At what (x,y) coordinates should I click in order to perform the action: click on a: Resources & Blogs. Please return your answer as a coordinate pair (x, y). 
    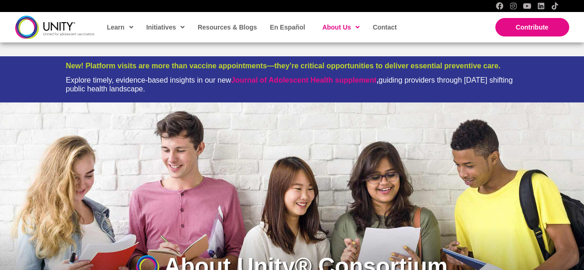
    Looking at the image, I should click on (227, 27).